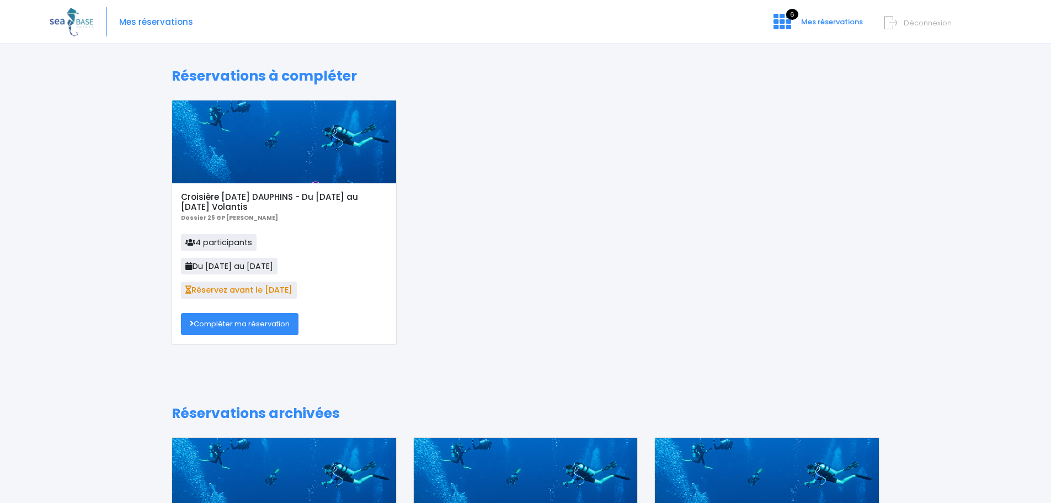  I want to click on h1: Réservations à compléter, so click(525, 76).